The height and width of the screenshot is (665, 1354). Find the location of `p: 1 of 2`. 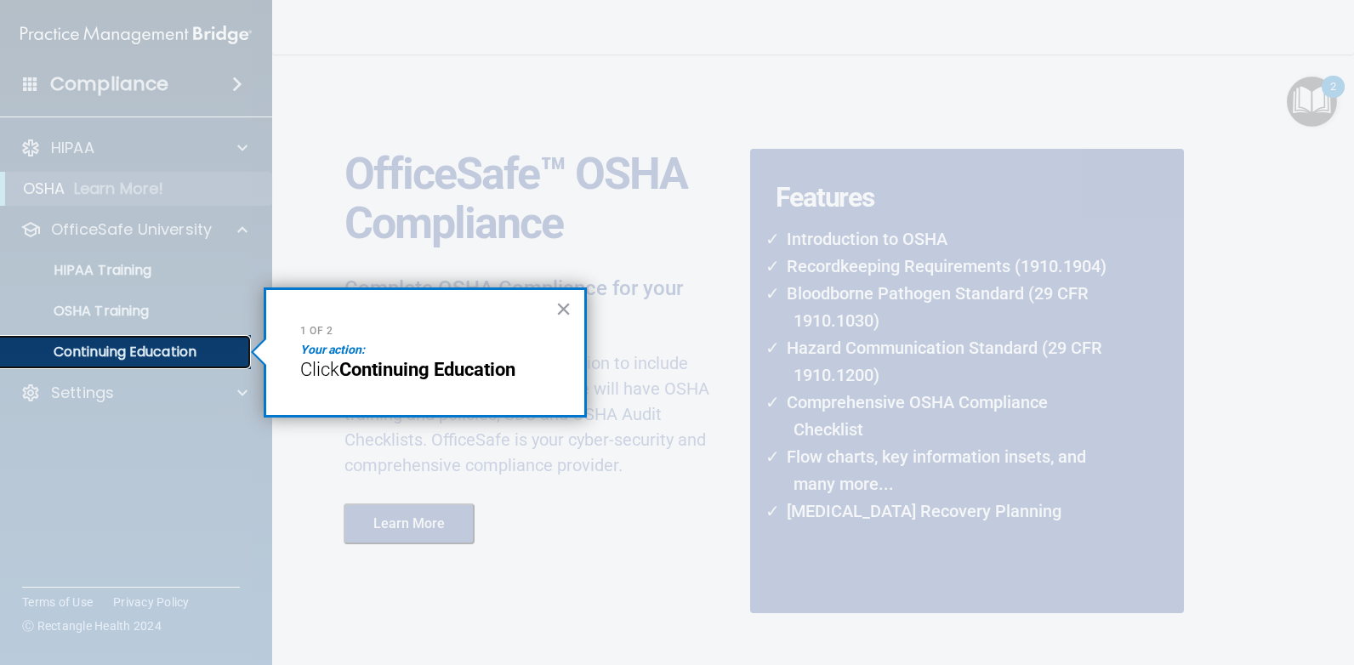

p: 1 of 2 is located at coordinates (425, 331).